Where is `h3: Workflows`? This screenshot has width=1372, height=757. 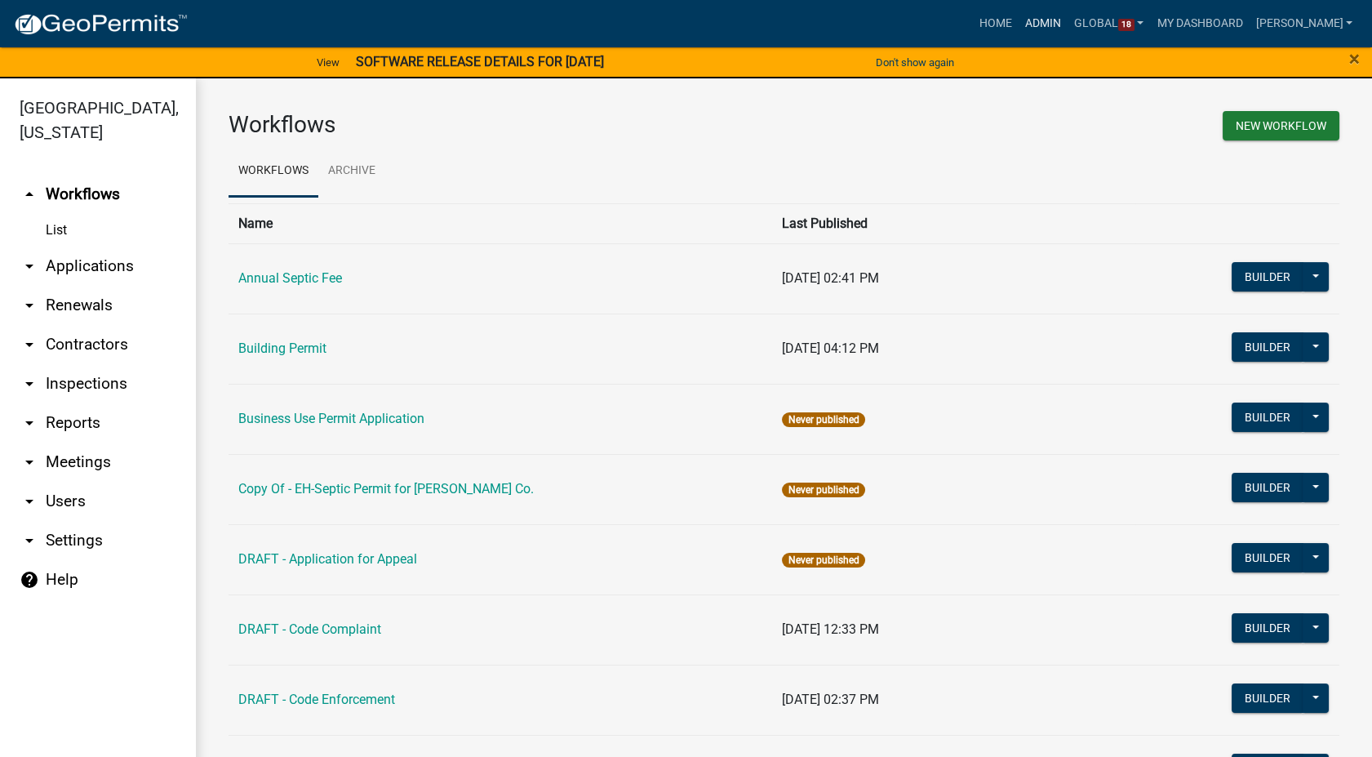 h3: Workflows is located at coordinates (500, 125).